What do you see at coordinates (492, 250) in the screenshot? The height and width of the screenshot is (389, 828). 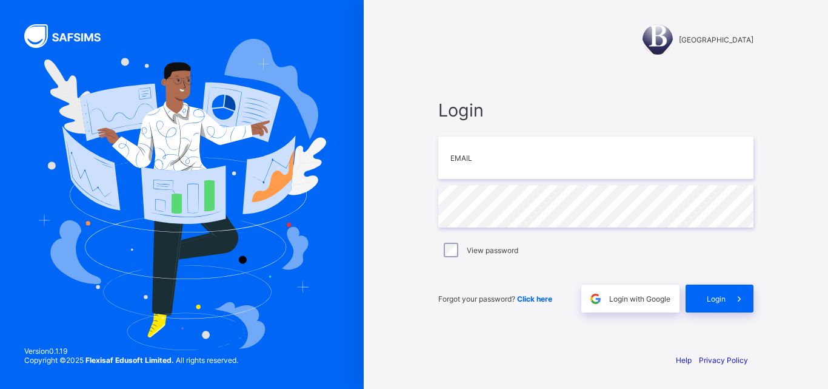 I see `label: View password` at bounding box center [492, 250].